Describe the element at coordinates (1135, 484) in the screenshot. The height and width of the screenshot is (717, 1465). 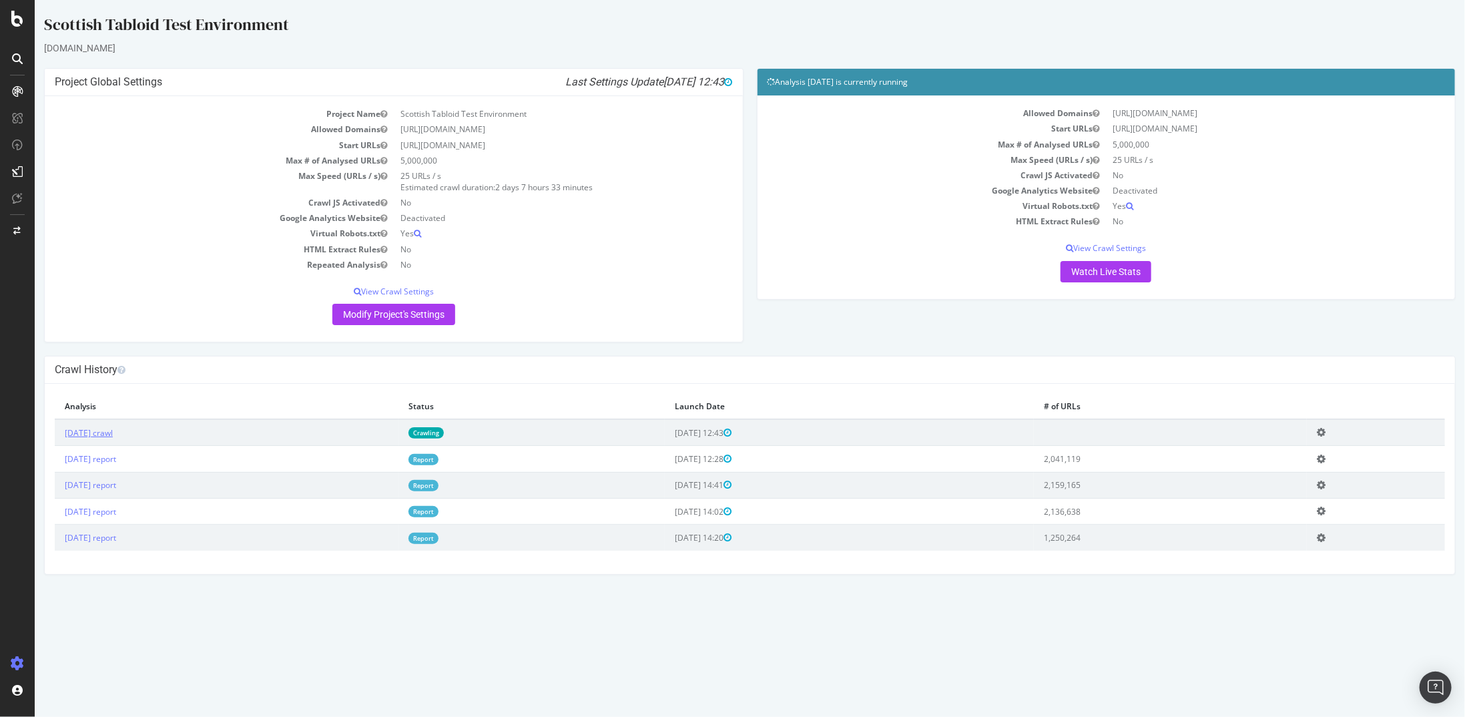
I see `td: 2,159,165` at that location.